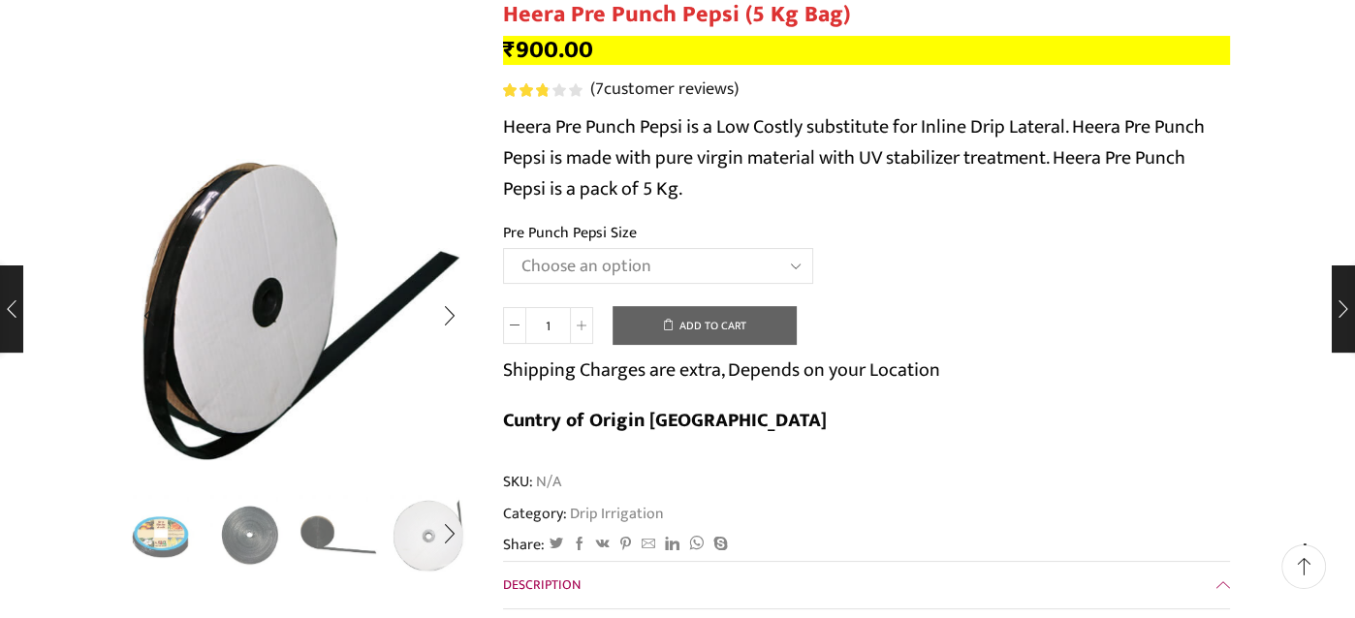 This screenshot has height=618, width=1355. I want to click on a: (7customer reviews), so click(664, 90).